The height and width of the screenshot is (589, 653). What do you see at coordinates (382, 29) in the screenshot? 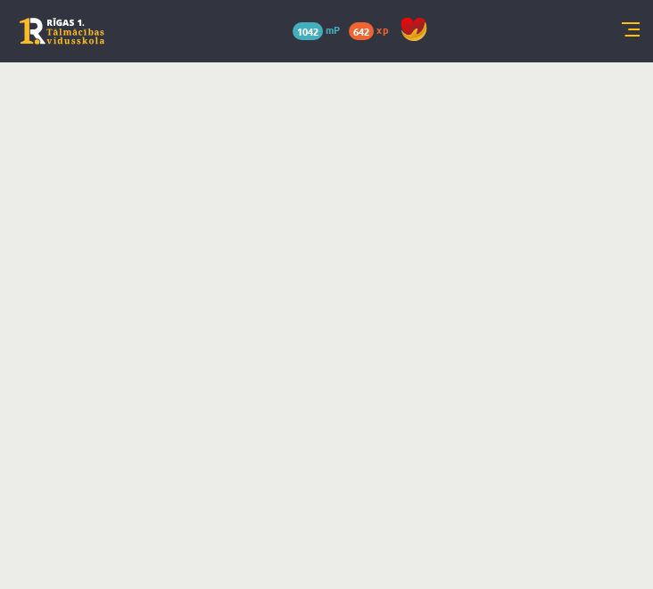
I see `span: xp` at bounding box center [382, 29].